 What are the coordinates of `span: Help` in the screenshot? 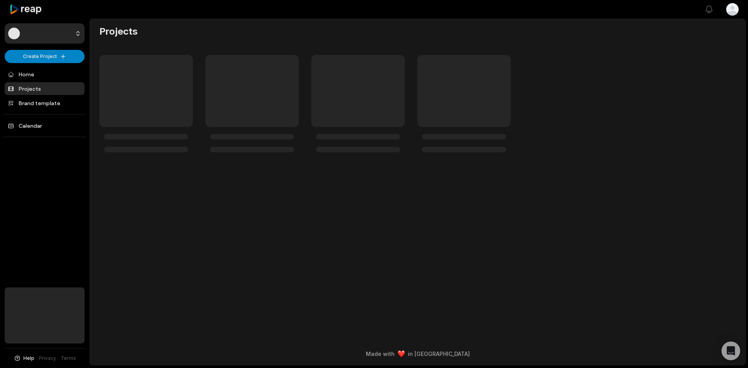 It's located at (29, 359).